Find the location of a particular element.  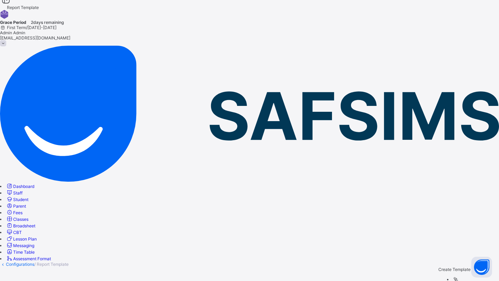

a: Dashboard is located at coordinates (20, 186).